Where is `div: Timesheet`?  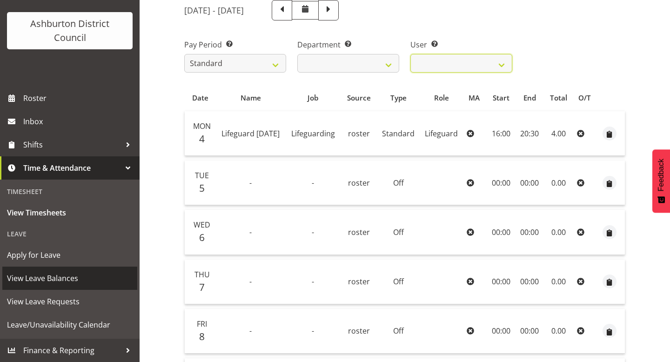 div: Timesheet is located at coordinates (70, 191).